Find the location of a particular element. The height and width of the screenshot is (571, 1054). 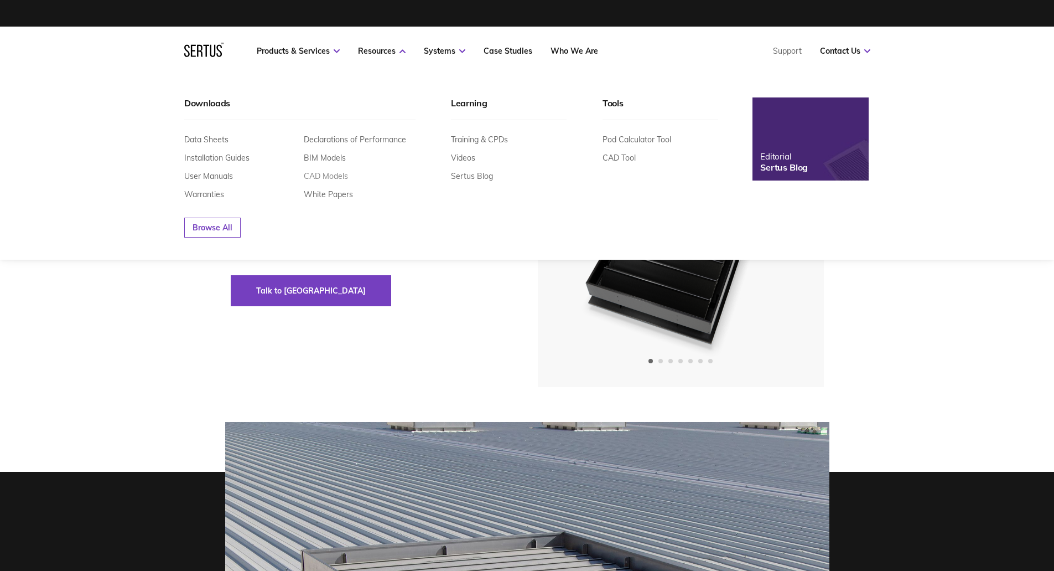

a: Systems is located at coordinates (444, 51).